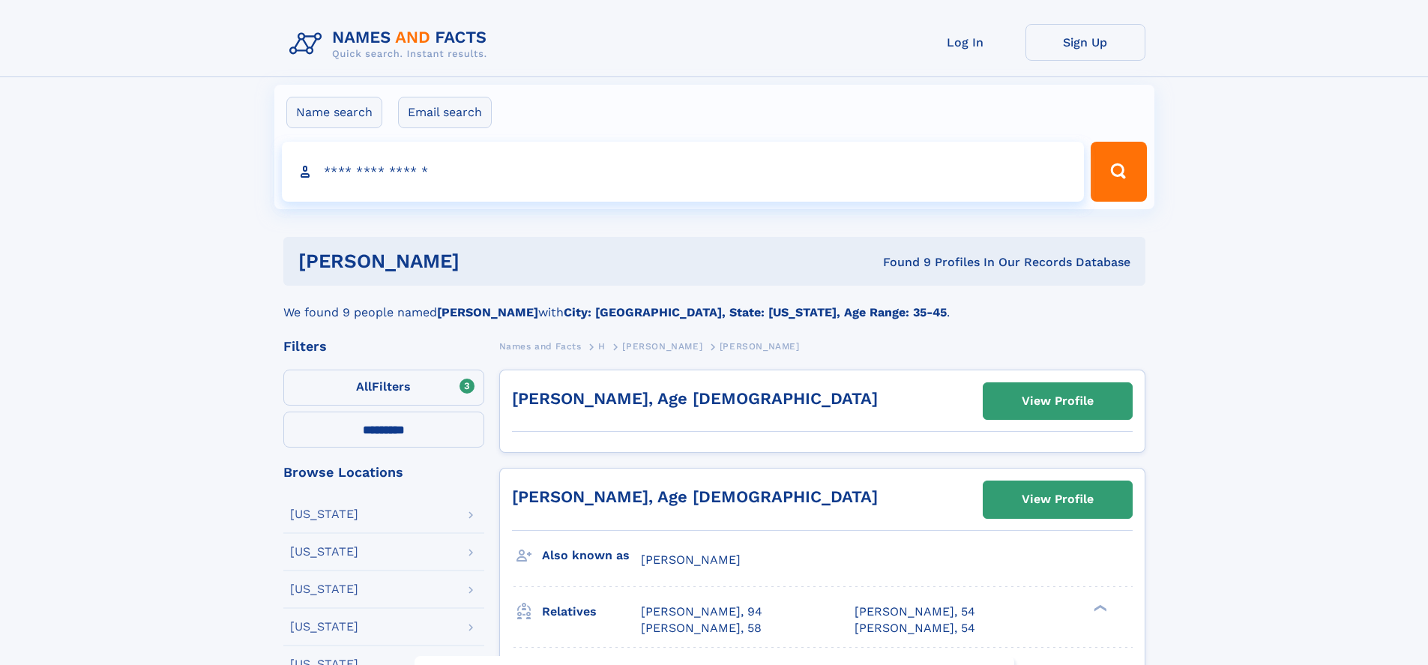 This screenshot has height=665, width=1428. Describe the element at coordinates (1118, 172) in the screenshot. I see `button: Search Button` at that location.